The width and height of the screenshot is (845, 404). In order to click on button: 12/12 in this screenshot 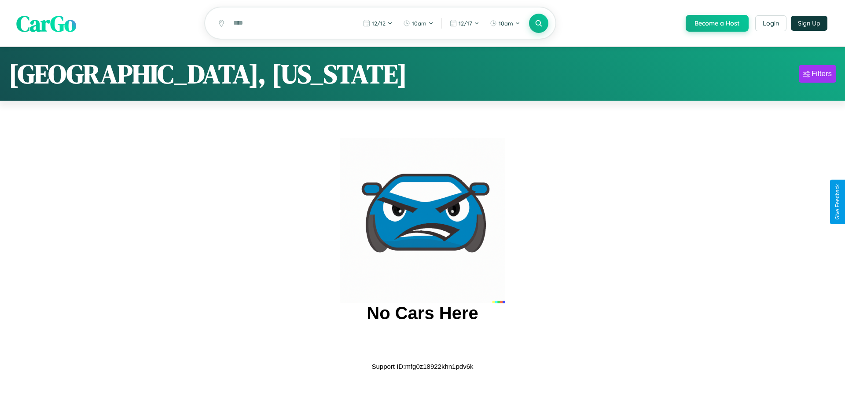, I will do `click(378, 23)`.